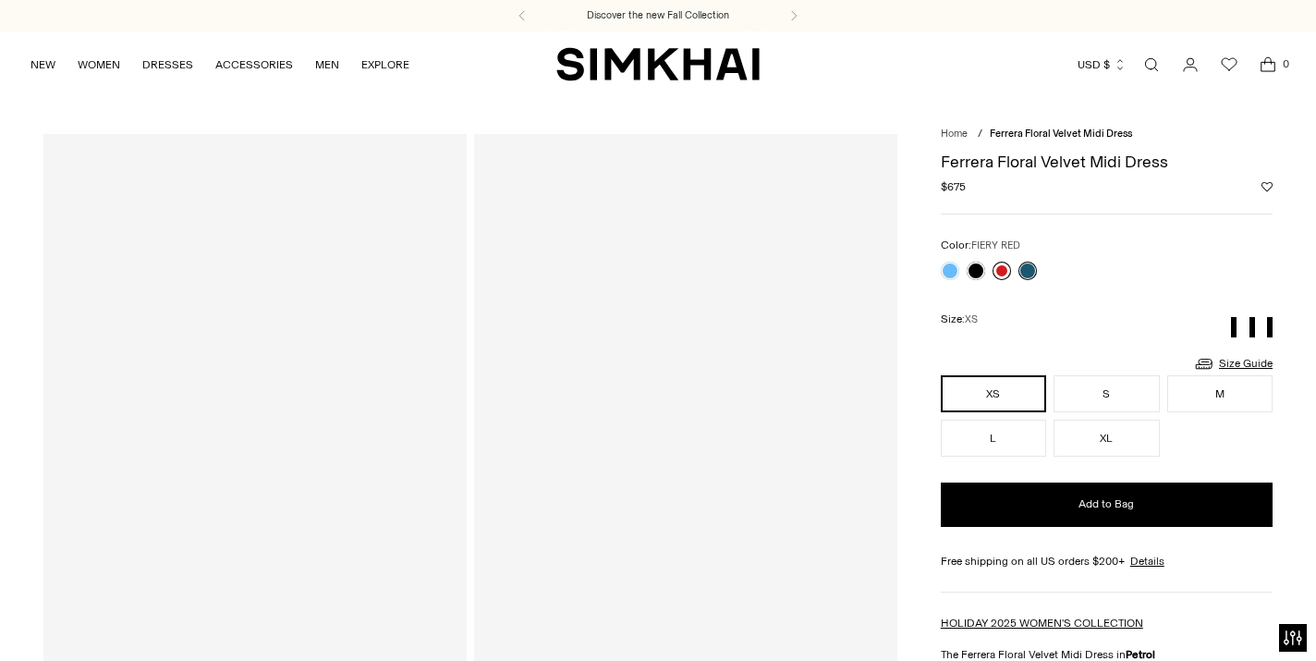 The image size is (1316, 661). What do you see at coordinates (1061, 133) in the screenshot?
I see `span: Ferrera Floral Velvet Midi Dress` at bounding box center [1061, 133].